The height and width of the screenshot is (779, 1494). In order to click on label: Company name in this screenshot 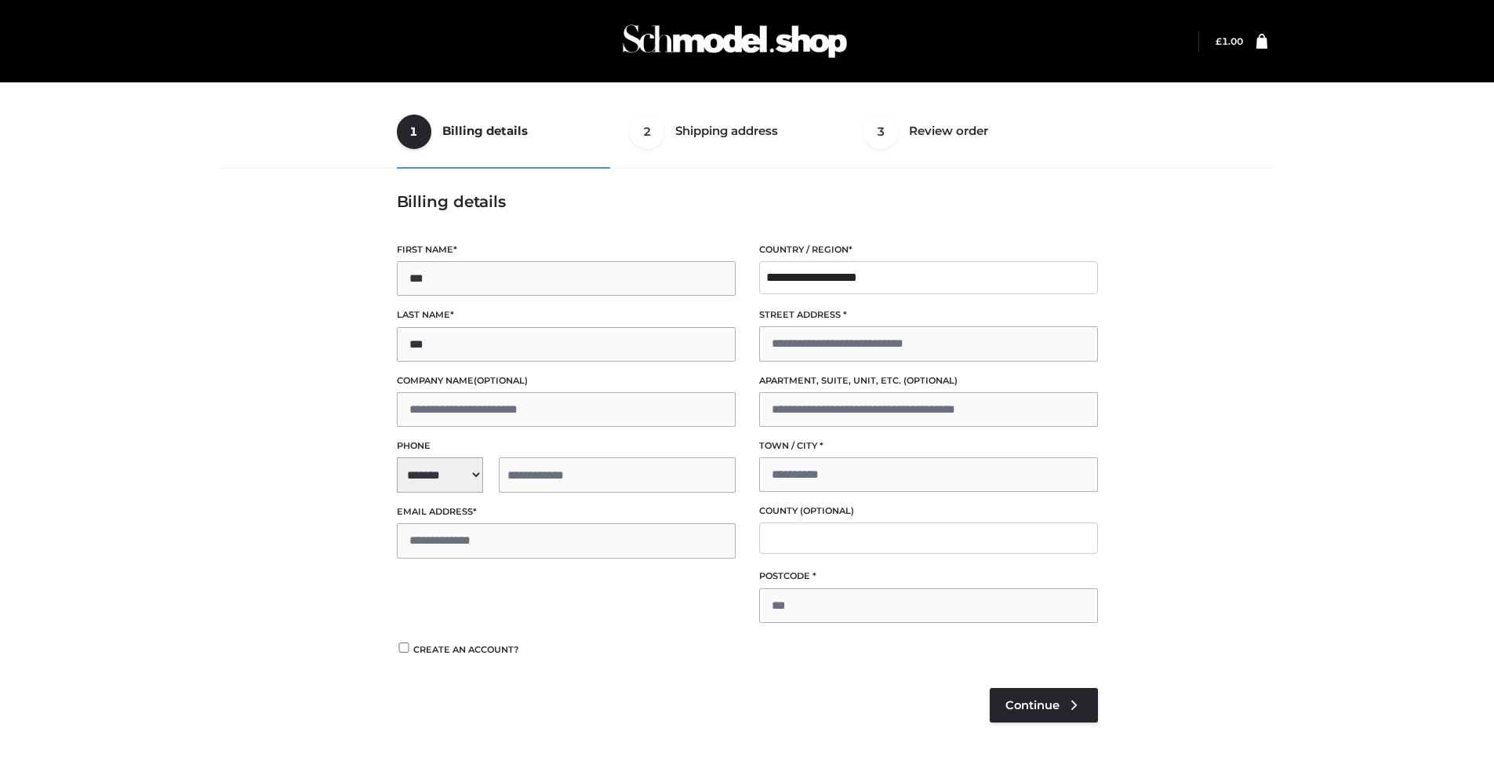, I will do `click(566, 380)`.